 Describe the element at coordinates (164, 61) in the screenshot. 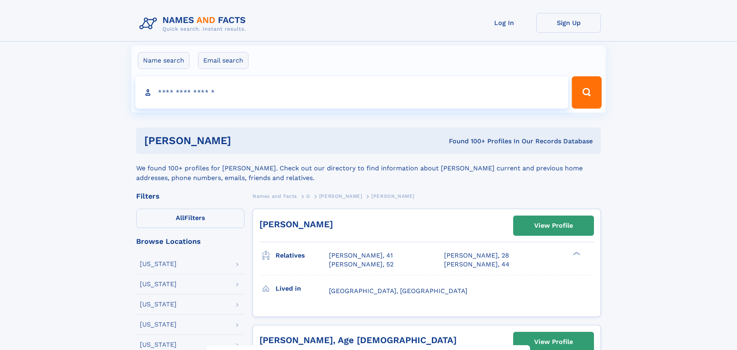

I see `label: Name search` at that location.